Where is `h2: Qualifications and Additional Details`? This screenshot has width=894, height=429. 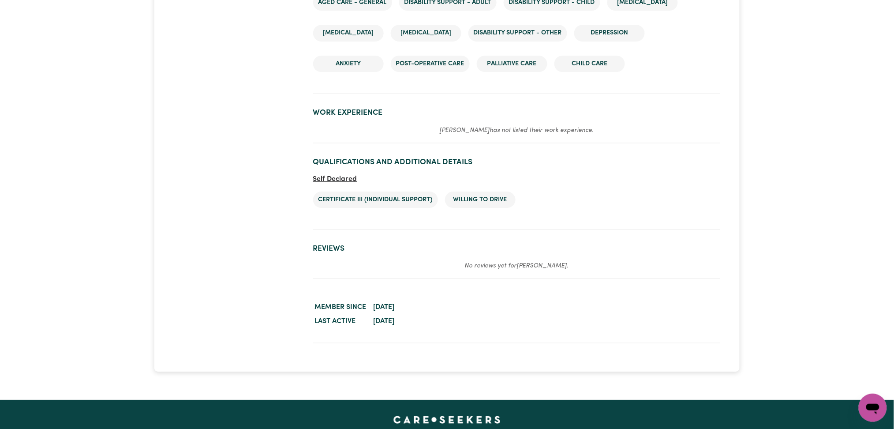
h2: Qualifications and Additional Details is located at coordinates (517, 162).